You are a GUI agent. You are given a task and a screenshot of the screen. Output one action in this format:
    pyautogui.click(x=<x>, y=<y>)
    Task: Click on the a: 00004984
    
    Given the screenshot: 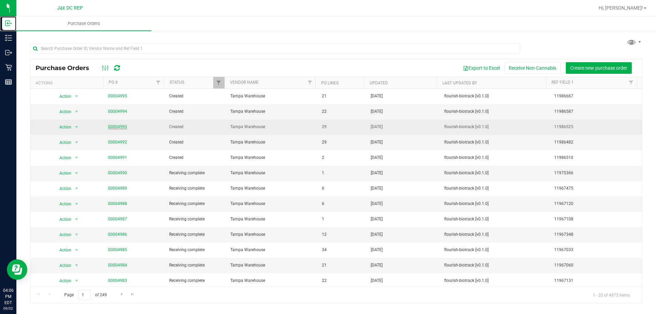 What is the action you would take?
    pyautogui.click(x=117, y=265)
    